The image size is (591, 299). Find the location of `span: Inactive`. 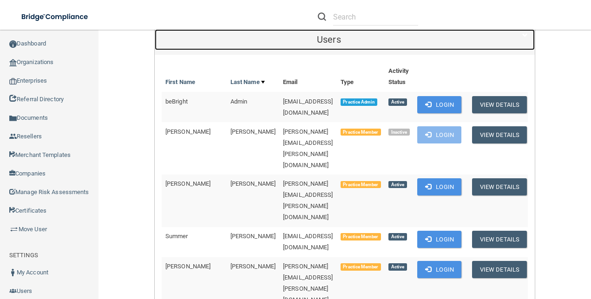

span: Inactive is located at coordinates (399, 132).